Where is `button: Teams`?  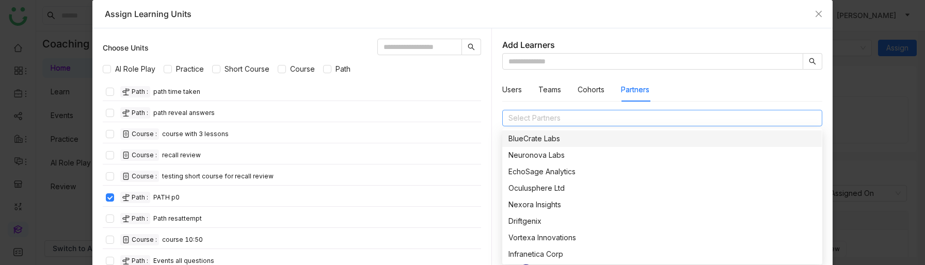
button: Teams is located at coordinates (550, 90).